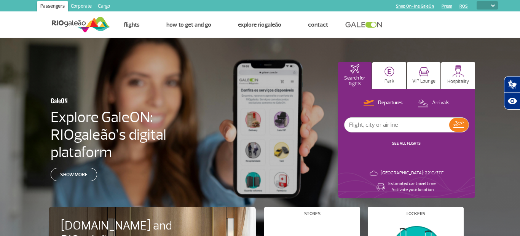 The width and height of the screenshot is (520, 236). What do you see at coordinates (390, 81) in the screenshot?
I see `p: Park` at bounding box center [390, 81].